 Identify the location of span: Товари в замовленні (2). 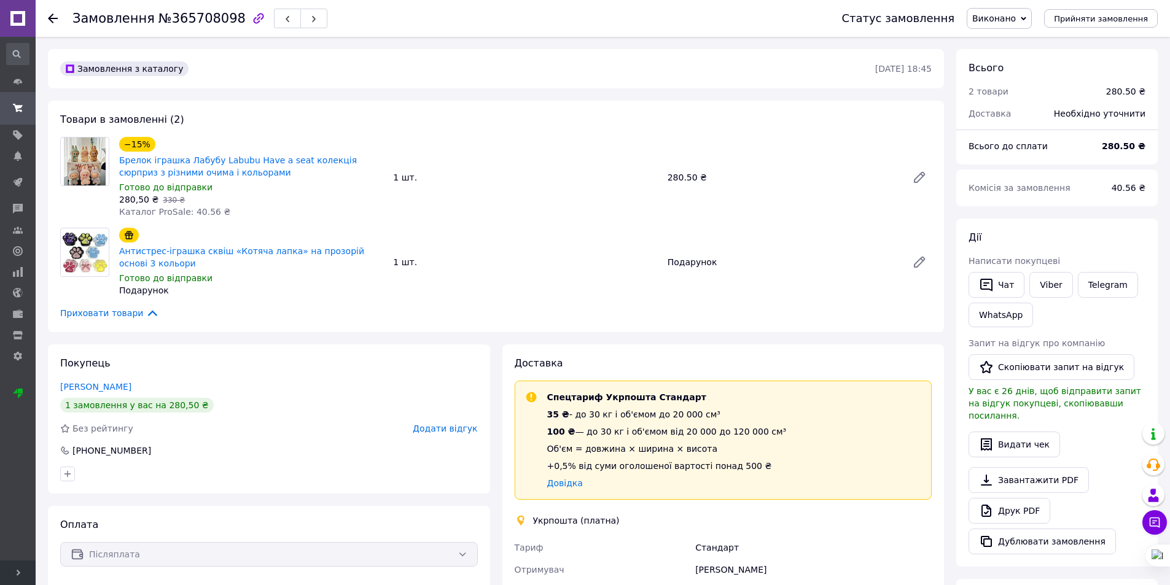
(122, 119).